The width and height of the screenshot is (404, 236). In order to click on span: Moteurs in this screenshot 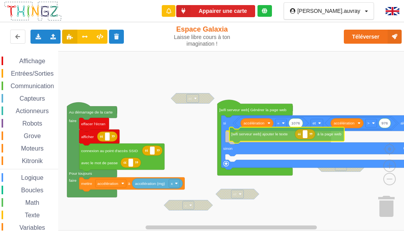, I will do `click(32, 149)`.